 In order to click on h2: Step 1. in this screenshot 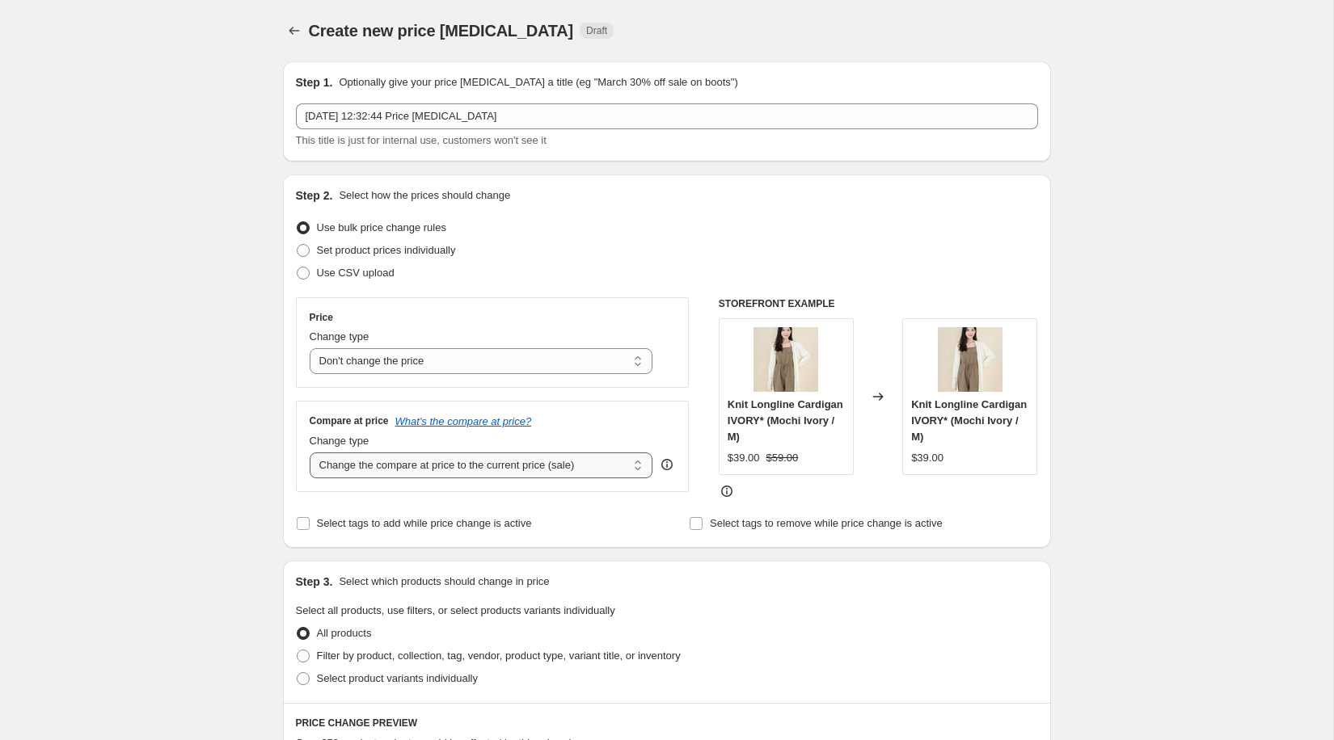, I will do `click(314, 82)`.